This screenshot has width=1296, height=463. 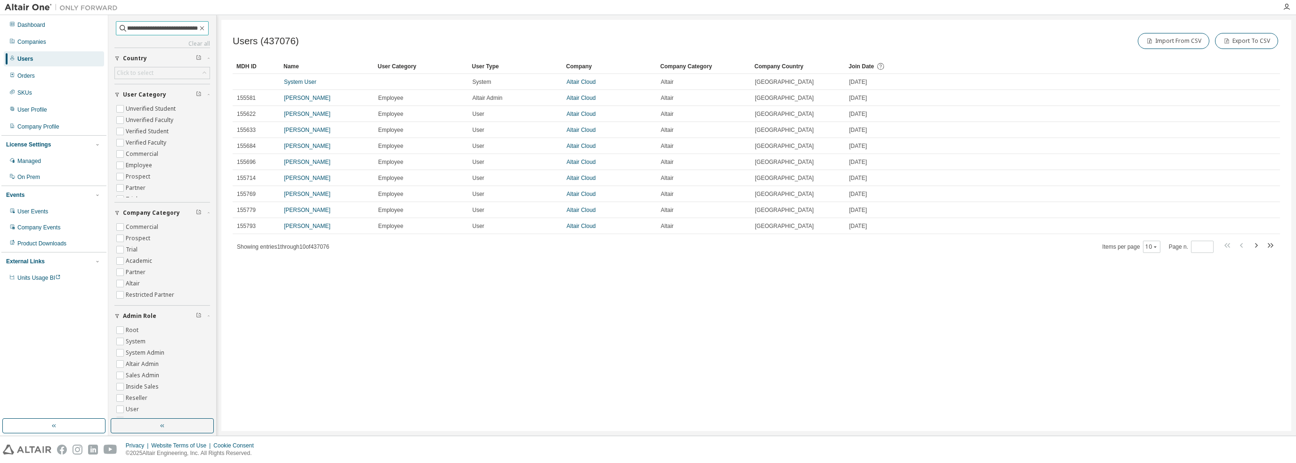 I want to click on span: 155684, so click(x=246, y=146).